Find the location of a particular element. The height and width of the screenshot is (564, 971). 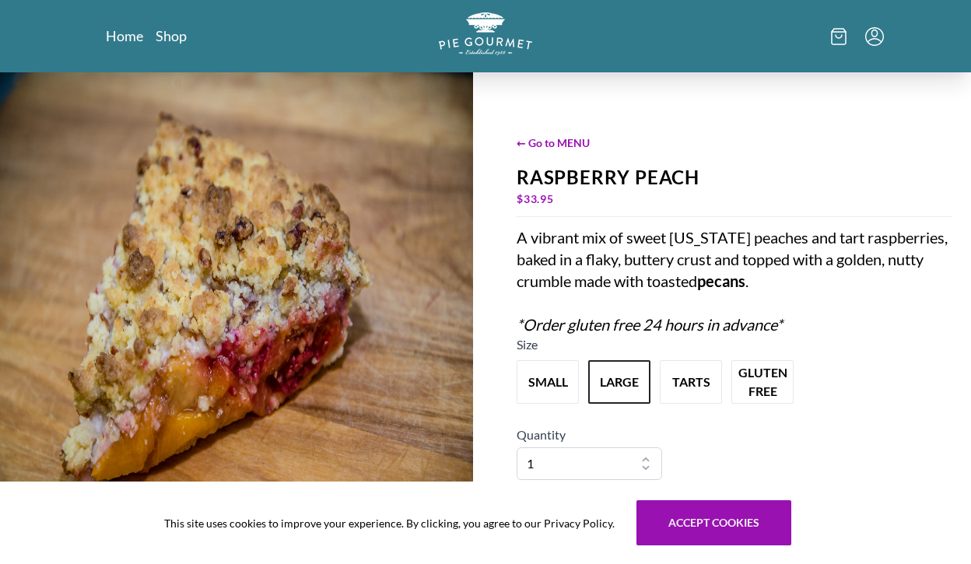

strong: pecans is located at coordinates (722, 281).